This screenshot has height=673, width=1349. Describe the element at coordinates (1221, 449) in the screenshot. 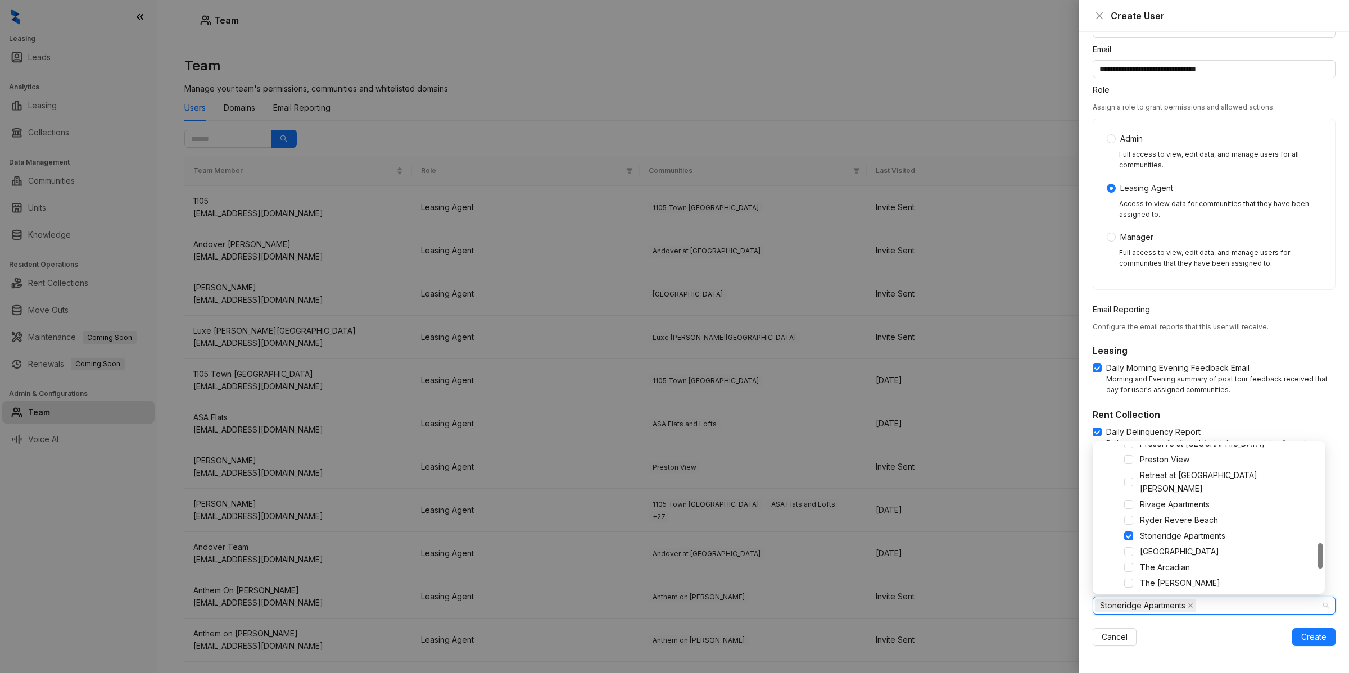

I see `div: Daily morning email with updated delinquency status for rent collection across your assigned comm...` at that location.